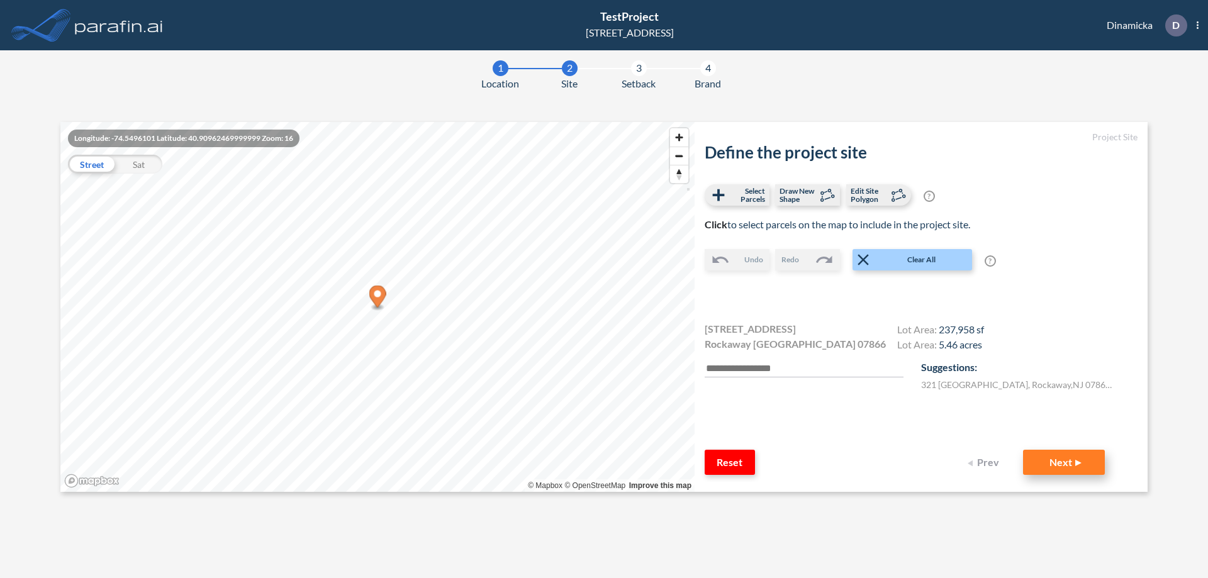  Describe the element at coordinates (378, 298) in the screenshot. I see `div: Map marker` at that location.